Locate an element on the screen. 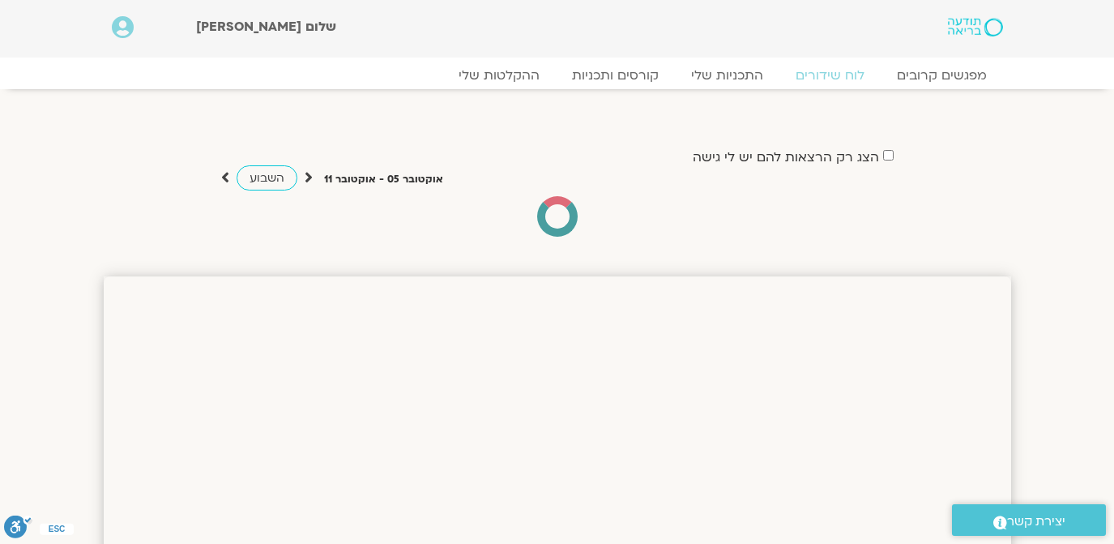 The image size is (1114, 544). label: הצג רק הרצאות להם יש לי גישה is located at coordinates (786, 157).